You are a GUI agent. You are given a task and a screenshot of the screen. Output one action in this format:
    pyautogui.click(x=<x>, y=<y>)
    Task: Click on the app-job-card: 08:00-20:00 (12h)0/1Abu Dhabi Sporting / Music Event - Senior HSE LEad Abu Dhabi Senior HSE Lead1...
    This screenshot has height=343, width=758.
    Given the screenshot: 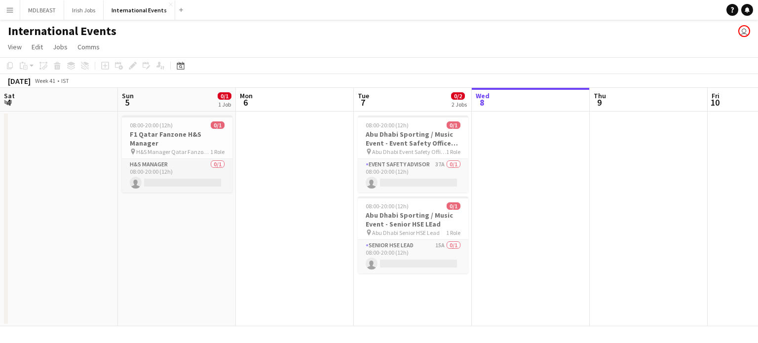 What is the action you would take?
    pyautogui.click(x=413, y=235)
    